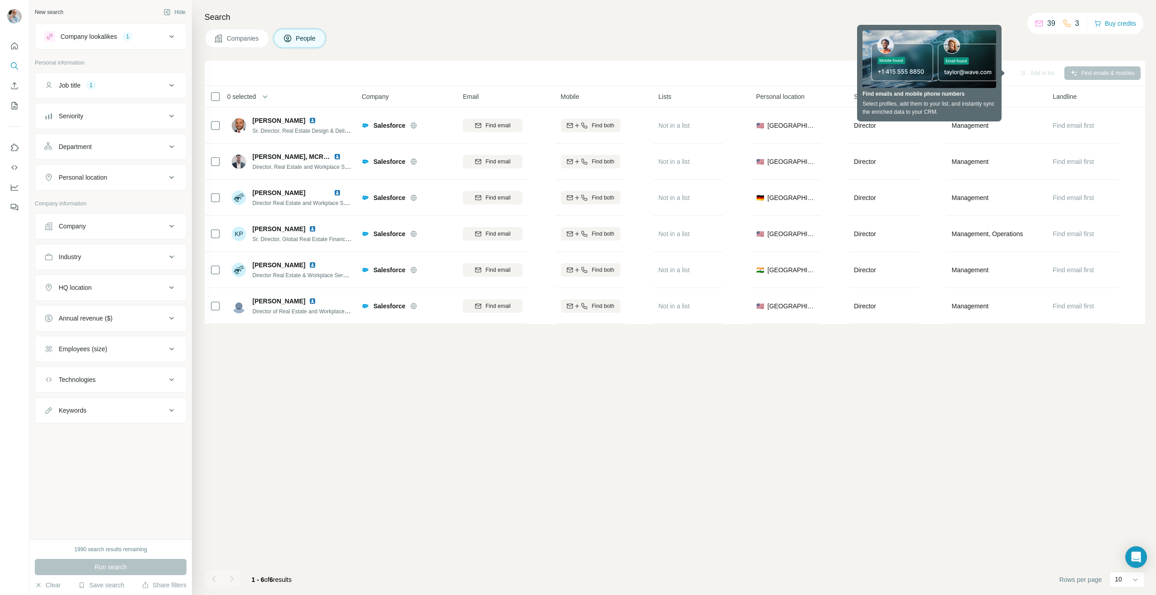  What do you see at coordinates (71, 116) in the screenshot?
I see `div: Seniority` at bounding box center [71, 116].